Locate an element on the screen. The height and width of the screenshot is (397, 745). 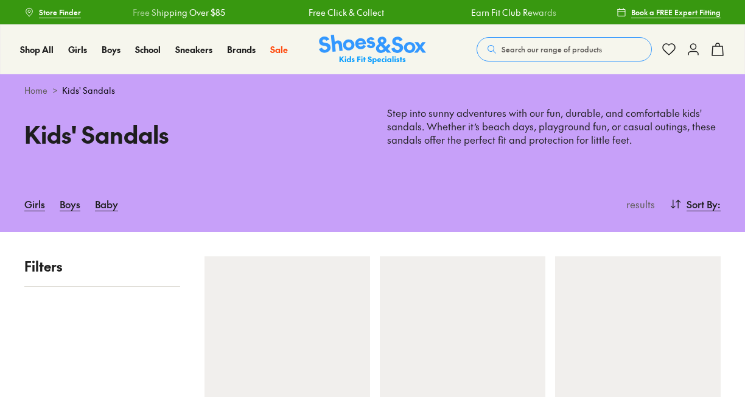
a: Sneakers is located at coordinates (194, 49).